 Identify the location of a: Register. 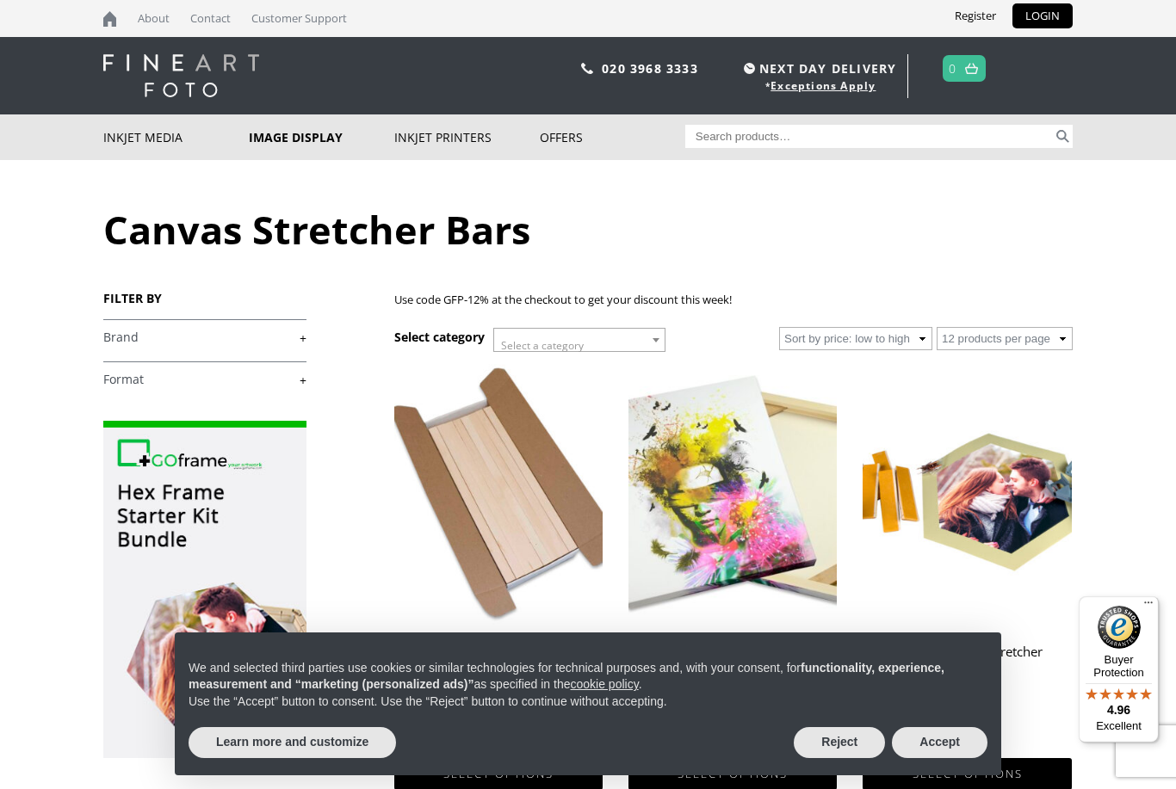
(975, 15).